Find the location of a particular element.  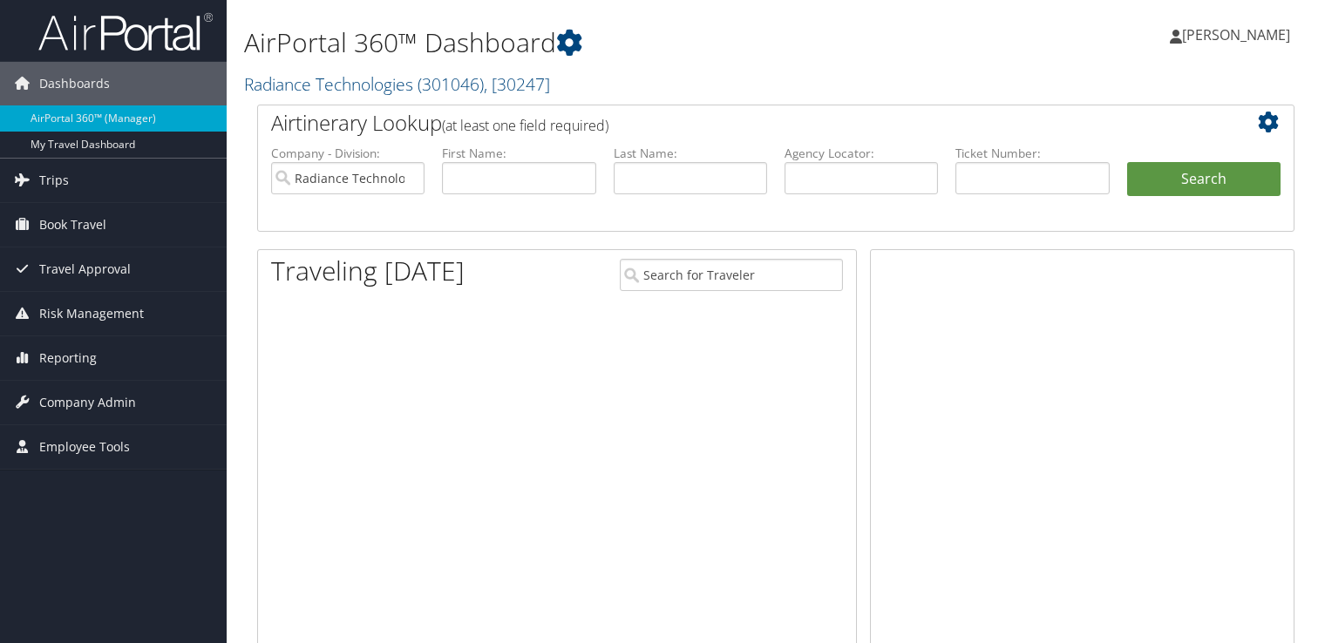

label: Agency Locator: is located at coordinates (861, 153).